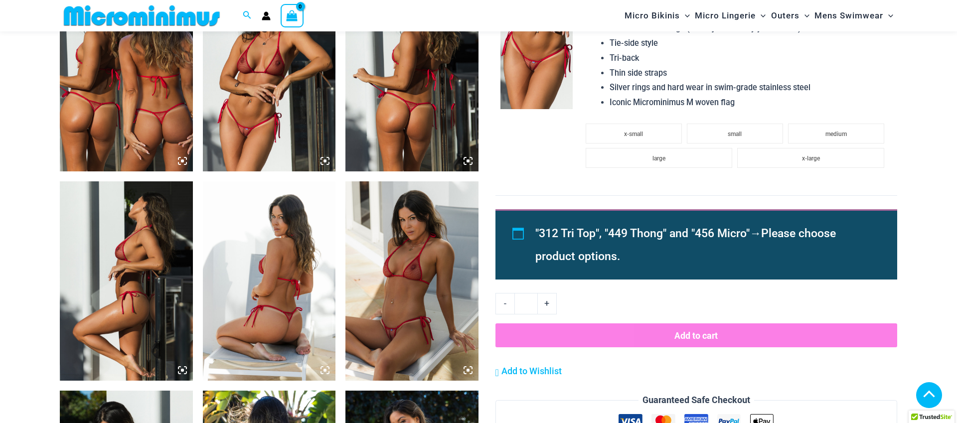  Describe the element at coordinates (696, 335) in the screenshot. I see `button: Add to cart` at that location.